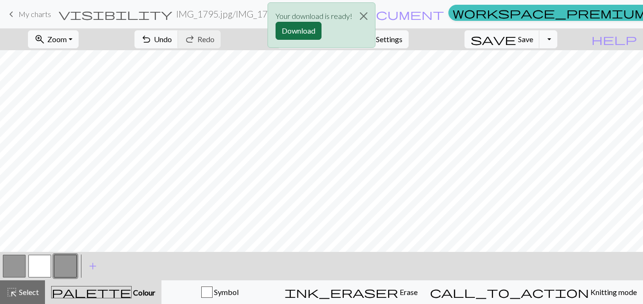  What do you see at coordinates (314, 16) in the screenshot?
I see `p: Your download is ready!` at bounding box center [314, 16].